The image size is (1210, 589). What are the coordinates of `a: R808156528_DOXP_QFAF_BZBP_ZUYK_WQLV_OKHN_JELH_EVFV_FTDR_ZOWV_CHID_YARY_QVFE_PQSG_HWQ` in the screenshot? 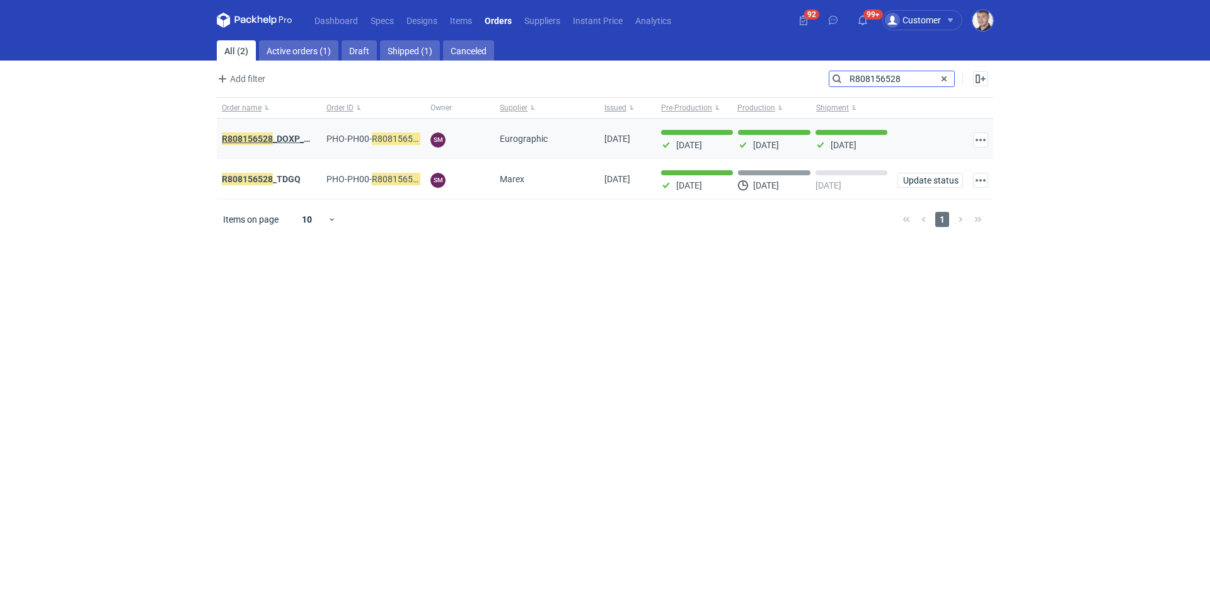 It's located at (444, 139).